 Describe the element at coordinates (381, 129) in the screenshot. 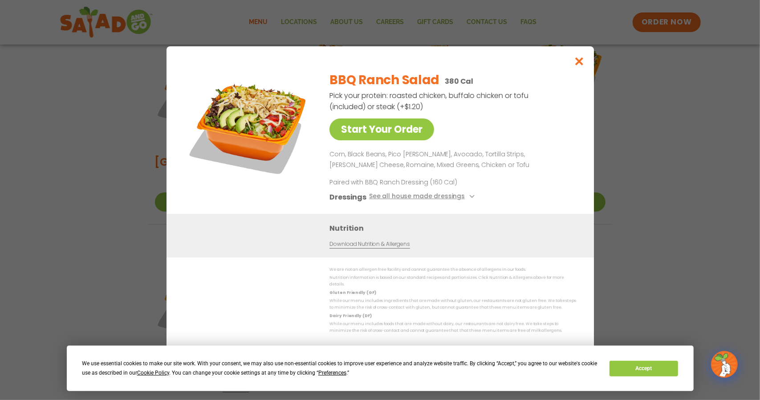

I see `a: Start Your Order` at that location.